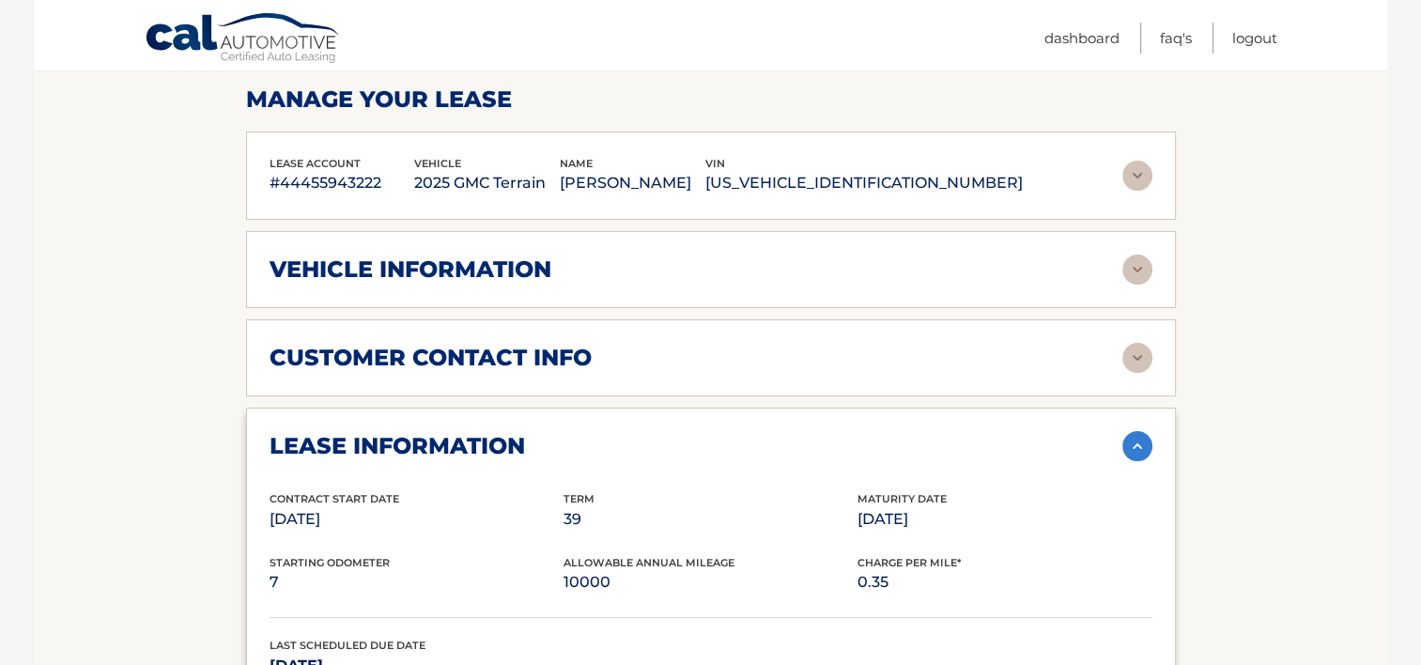  What do you see at coordinates (342, 183) in the screenshot?
I see `p: #44455943222` at bounding box center [342, 183].